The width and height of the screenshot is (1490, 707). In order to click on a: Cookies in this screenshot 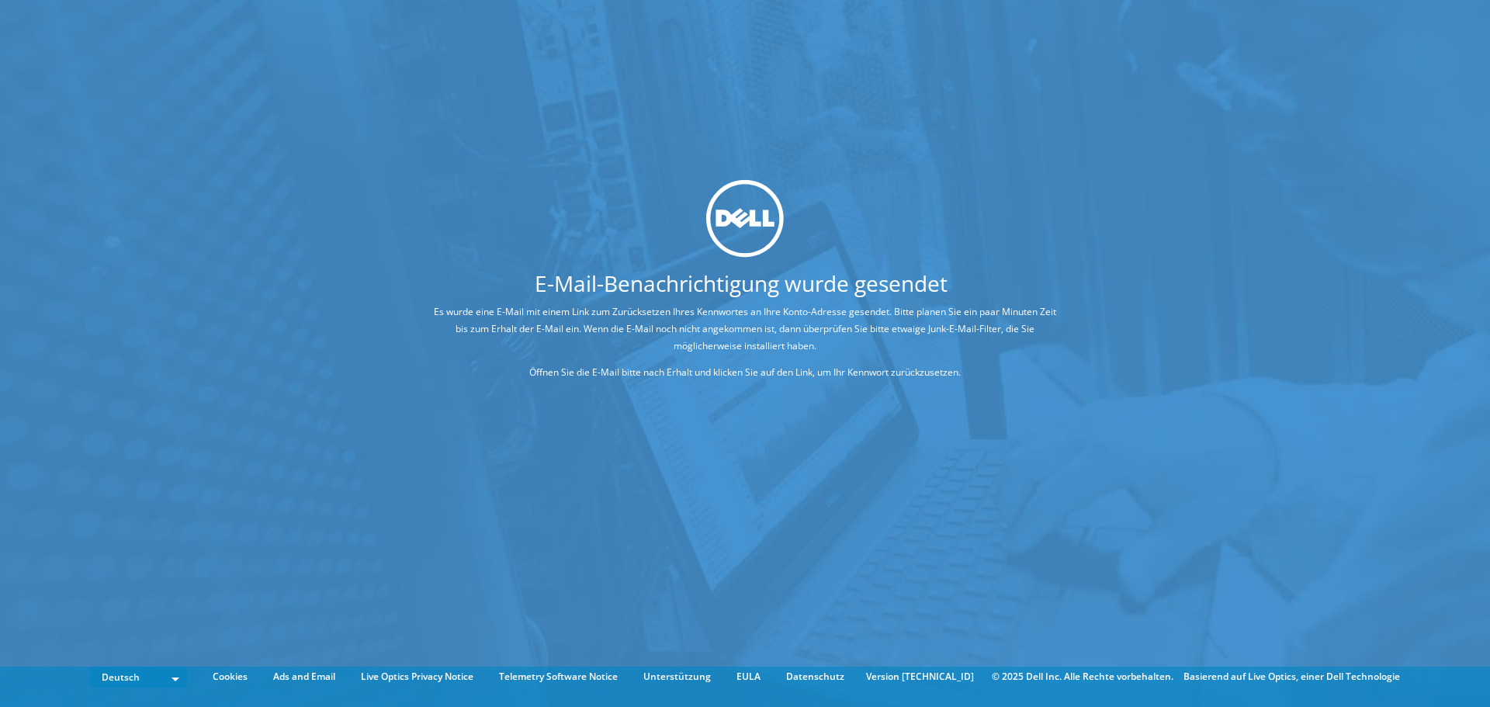, I will do `click(230, 677)`.